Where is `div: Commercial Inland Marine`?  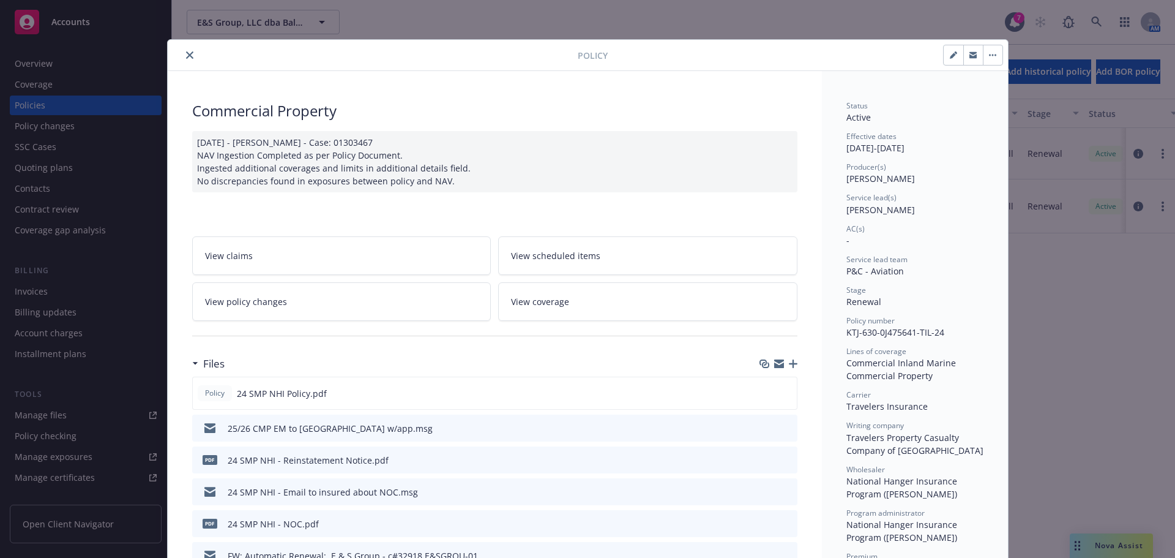 div: Commercial Inland Marine is located at coordinates (915, 362).